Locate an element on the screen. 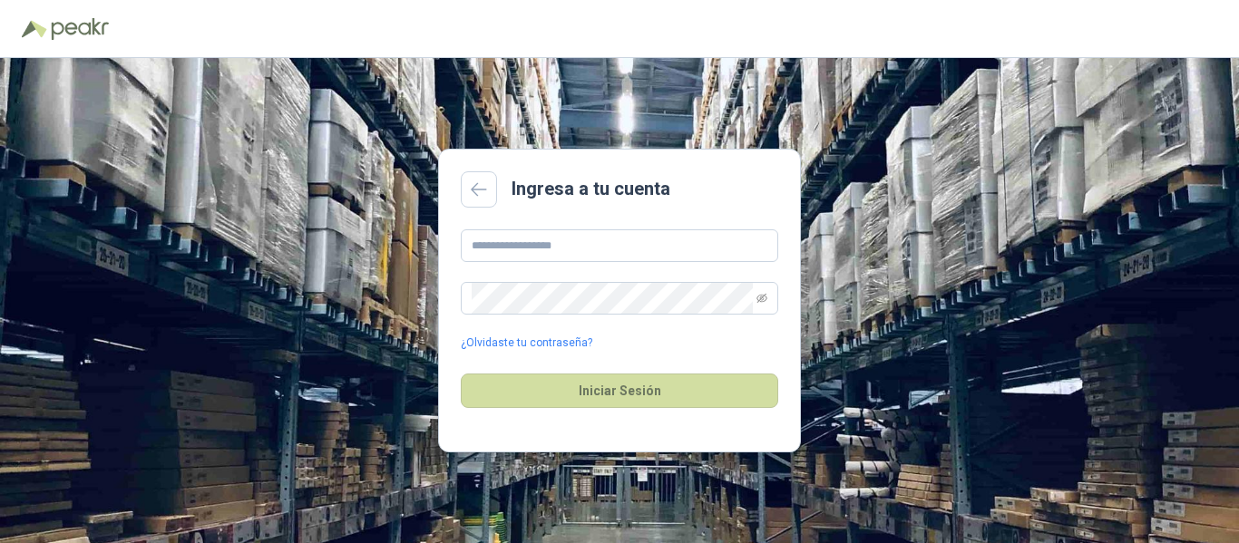 This screenshot has width=1239, height=543. span: eye-invisible is located at coordinates (762, 298).